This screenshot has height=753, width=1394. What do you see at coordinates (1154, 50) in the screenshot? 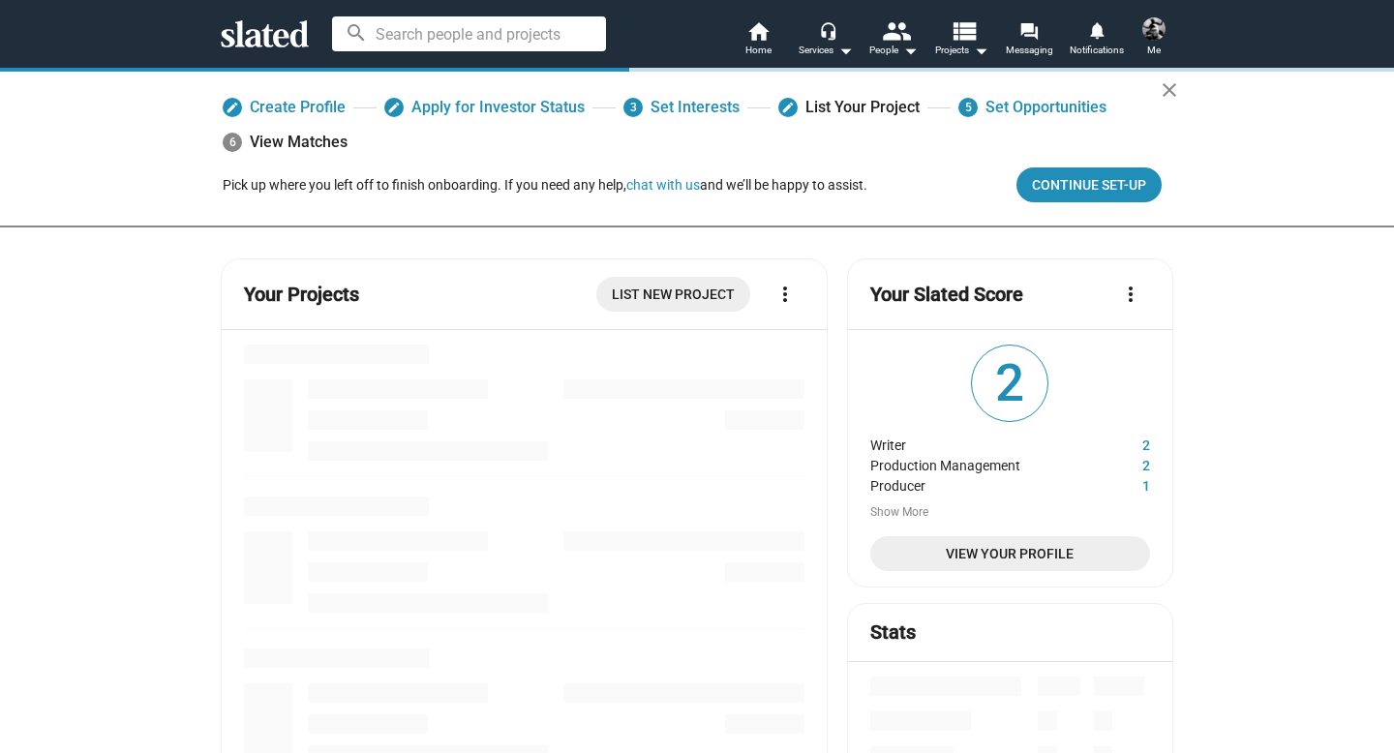
I see `span: Me` at bounding box center [1154, 50].